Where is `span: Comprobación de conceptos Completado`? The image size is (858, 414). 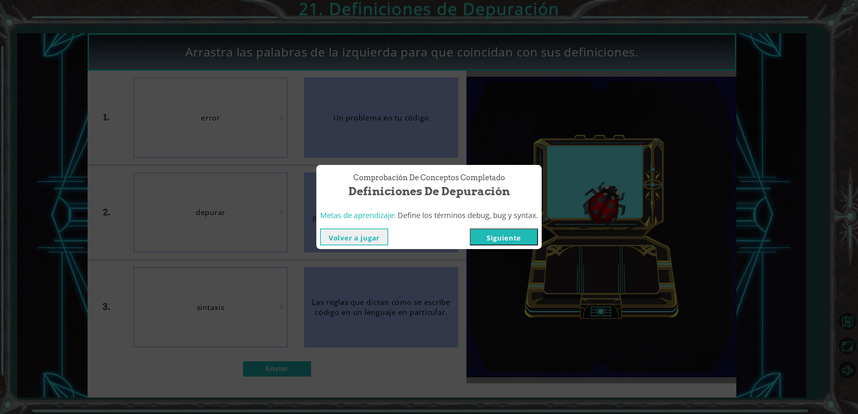
span: Comprobación de conceptos Completado is located at coordinates (429, 178).